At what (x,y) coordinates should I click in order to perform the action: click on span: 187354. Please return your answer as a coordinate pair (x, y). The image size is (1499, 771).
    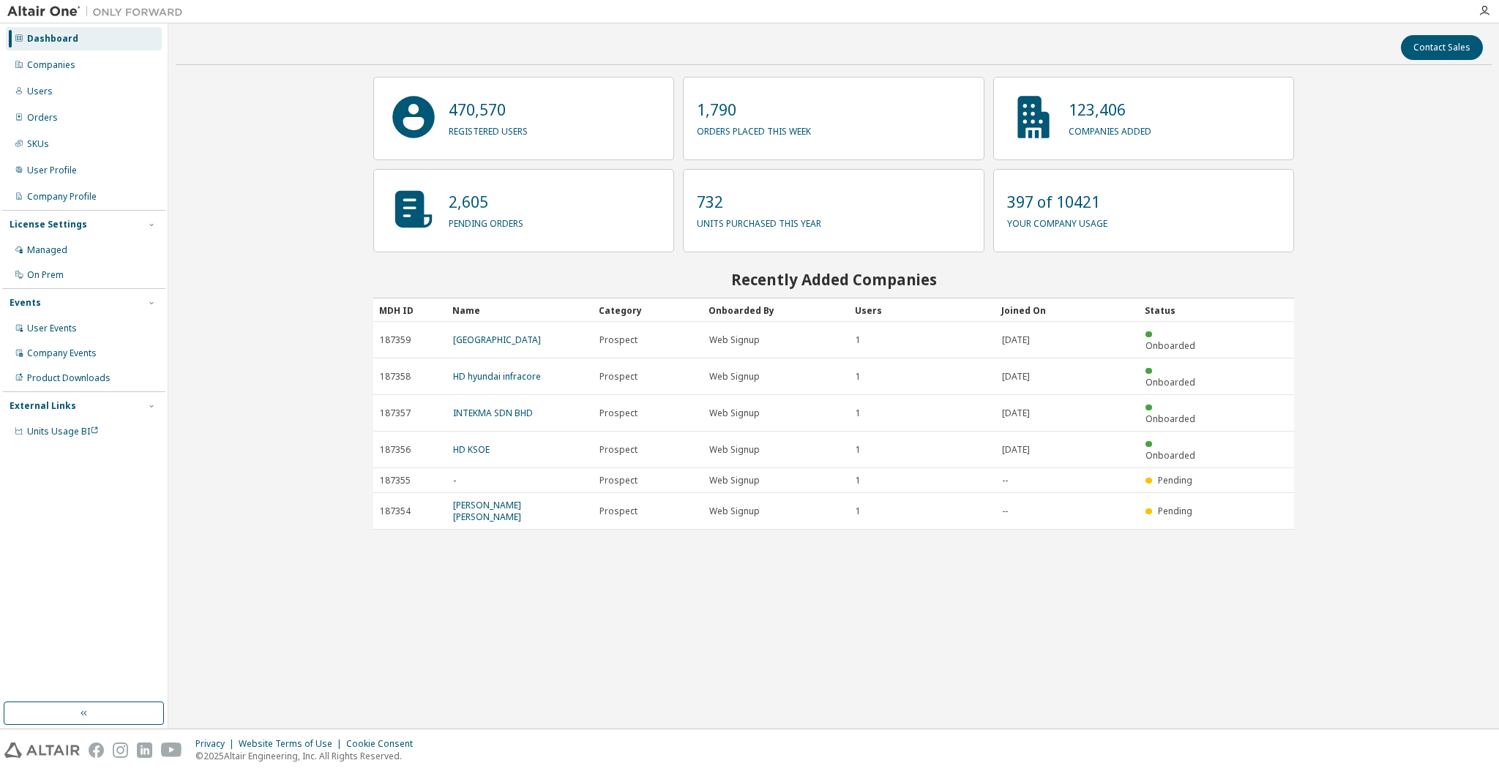
    Looking at the image, I should click on (395, 512).